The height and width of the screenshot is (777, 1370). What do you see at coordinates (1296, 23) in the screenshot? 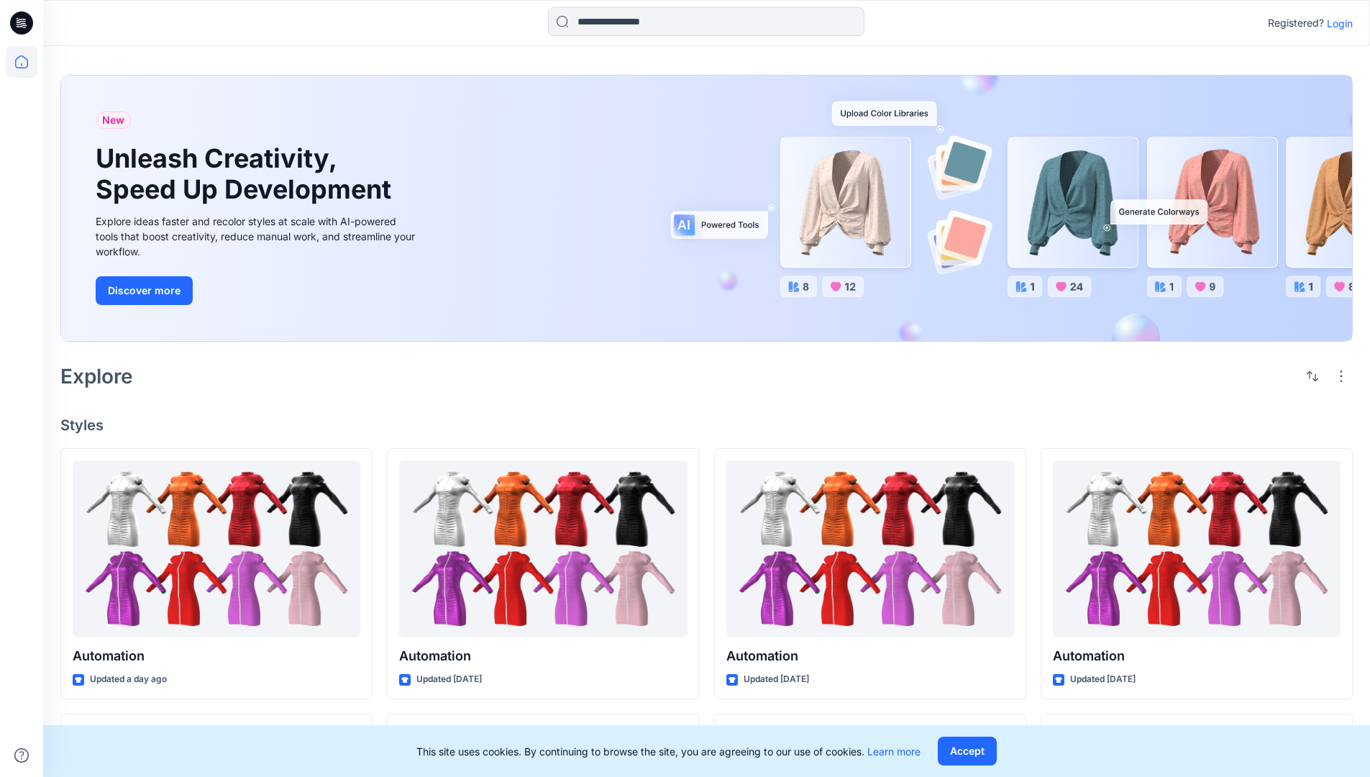
I see `p: Registered?` at bounding box center [1296, 23].